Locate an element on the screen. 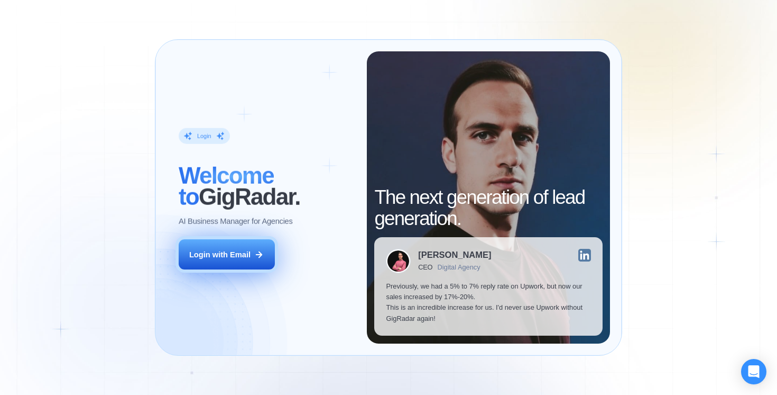 This screenshot has width=777, height=395. div: Open Intercom Messenger is located at coordinates (754, 371).